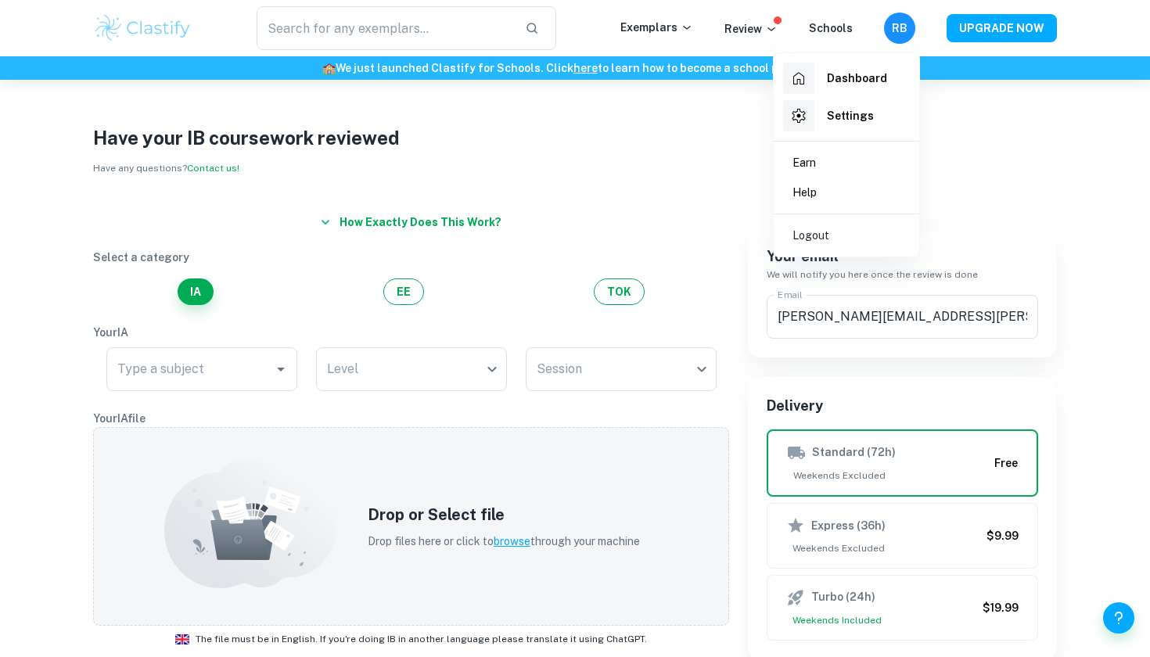 This screenshot has height=657, width=1150. Describe the element at coordinates (847, 192) in the screenshot. I see `a: Help` at that location.